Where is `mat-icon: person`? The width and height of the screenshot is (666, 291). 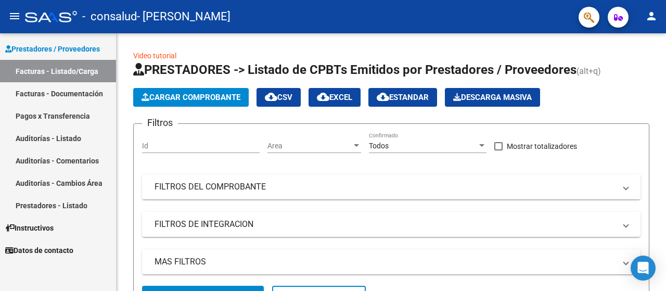
mat-icon: person is located at coordinates (651, 16).